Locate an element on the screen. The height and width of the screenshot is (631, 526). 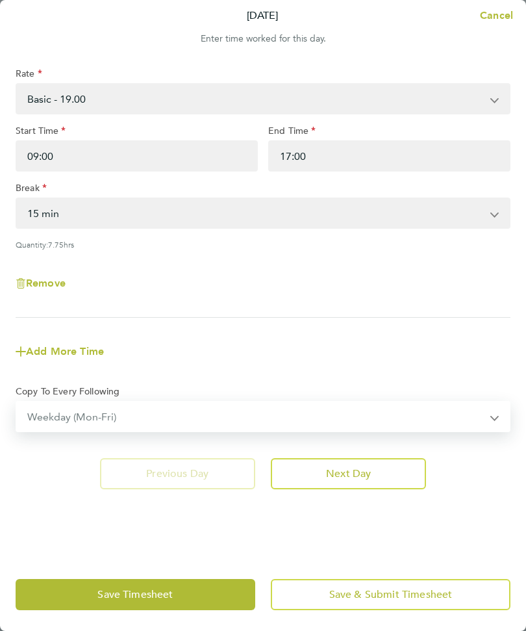
button: Remove is located at coordinates (40, 283).